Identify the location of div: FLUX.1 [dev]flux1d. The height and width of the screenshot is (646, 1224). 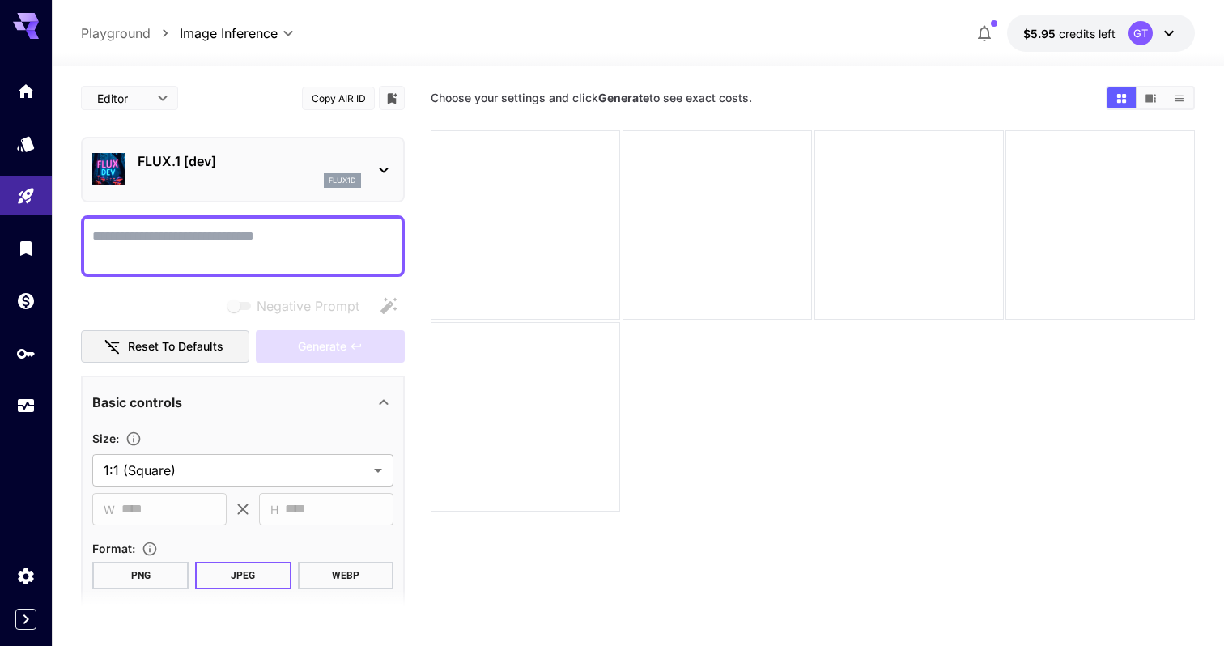
(243, 169).